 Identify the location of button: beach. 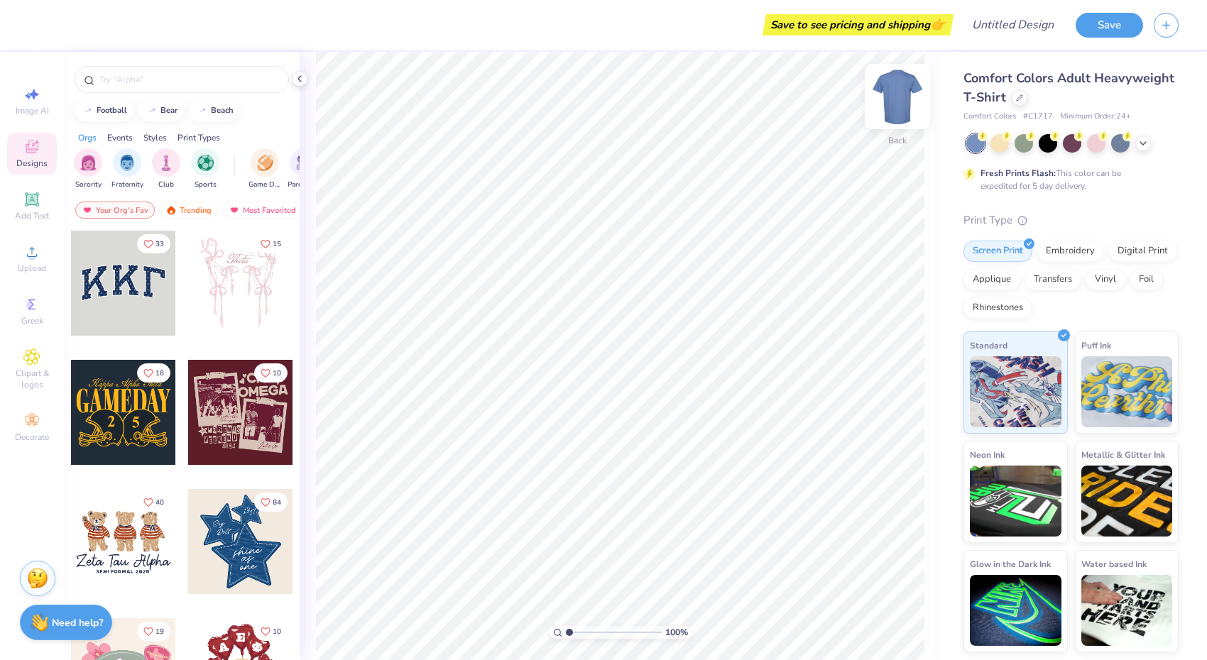
(214, 111).